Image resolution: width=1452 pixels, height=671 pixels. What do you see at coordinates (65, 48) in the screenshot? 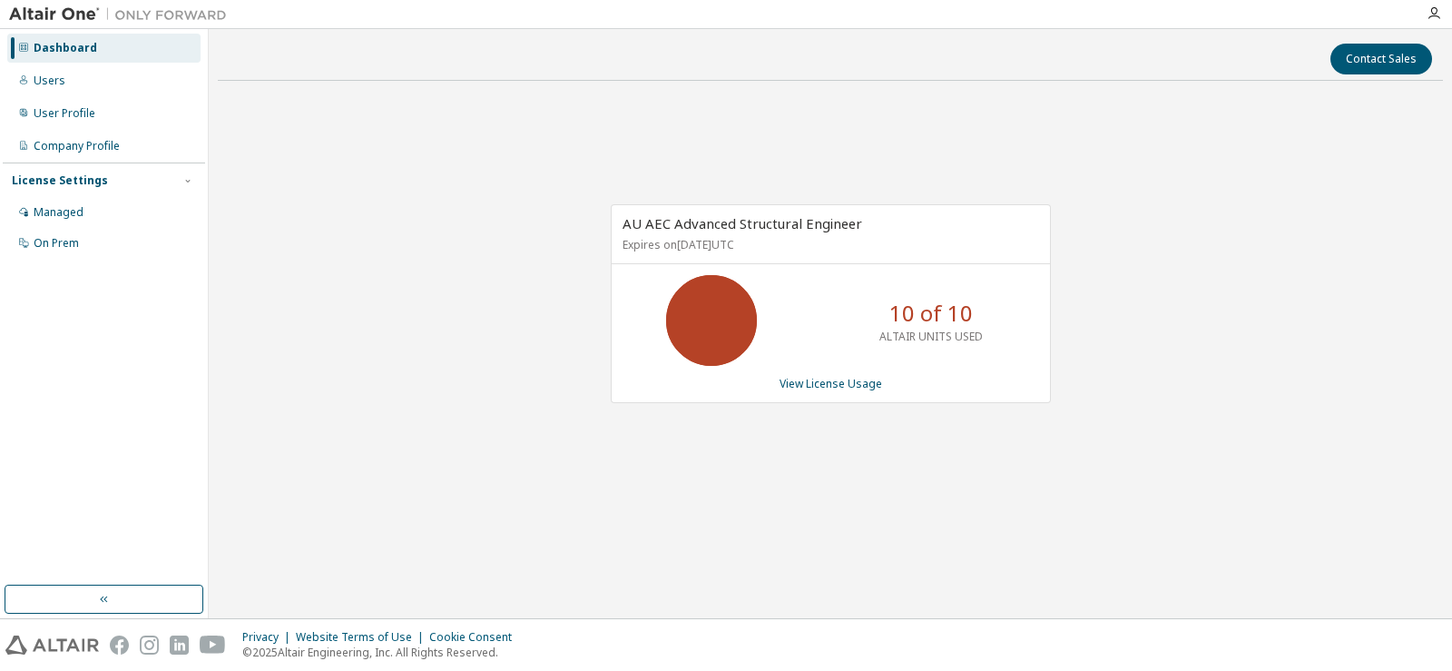
I see `div: Dashboard` at bounding box center [65, 48].